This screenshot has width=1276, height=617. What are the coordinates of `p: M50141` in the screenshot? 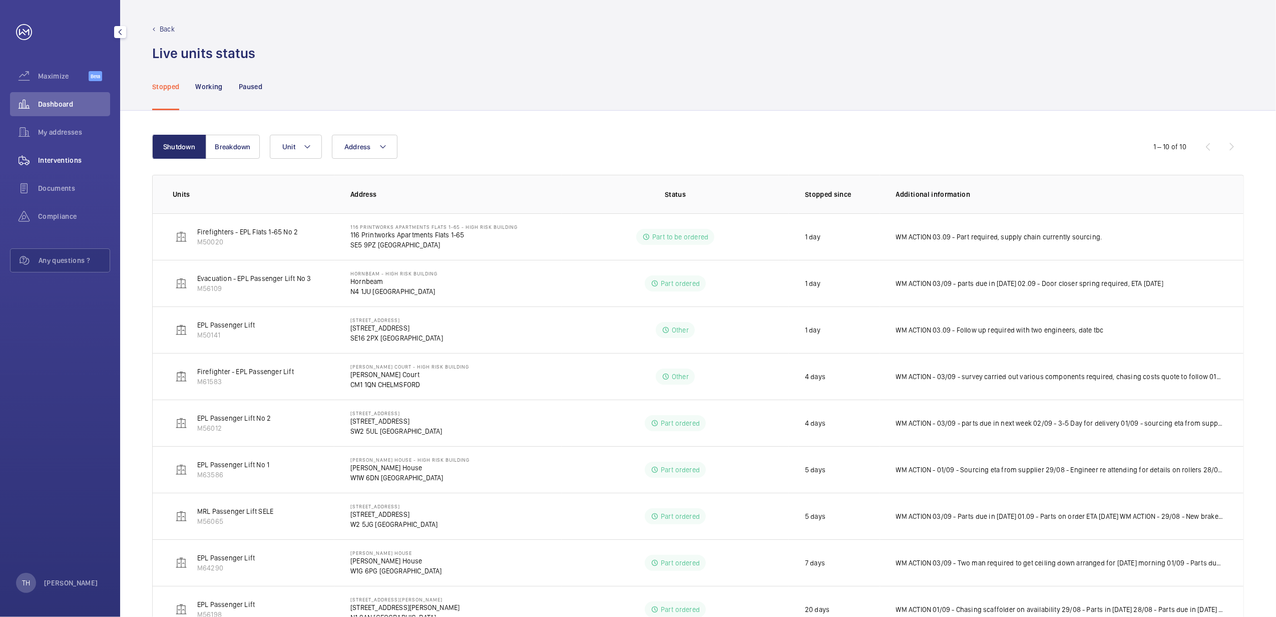 It's located at (226, 335).